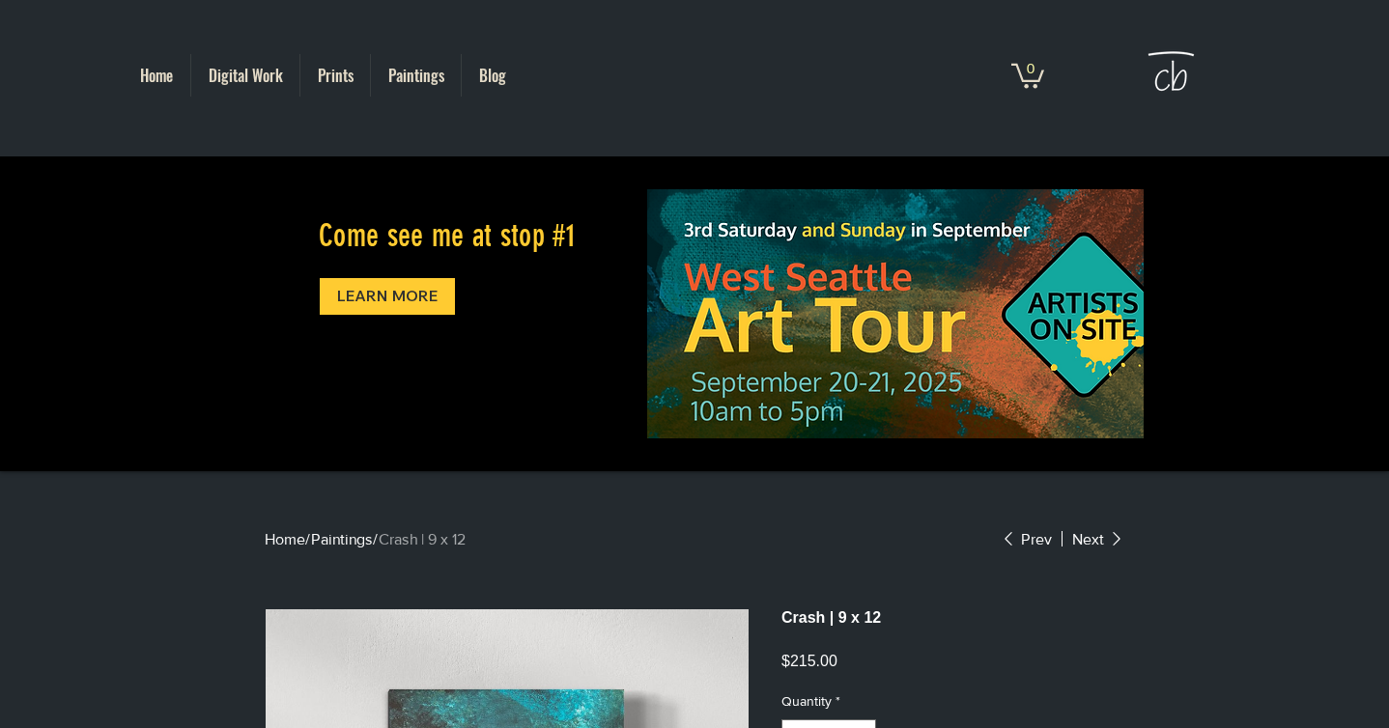 The width and height of the screenshot is (1389, 728). I want to click on span: Come see me at stop #1, so click(446, 236).